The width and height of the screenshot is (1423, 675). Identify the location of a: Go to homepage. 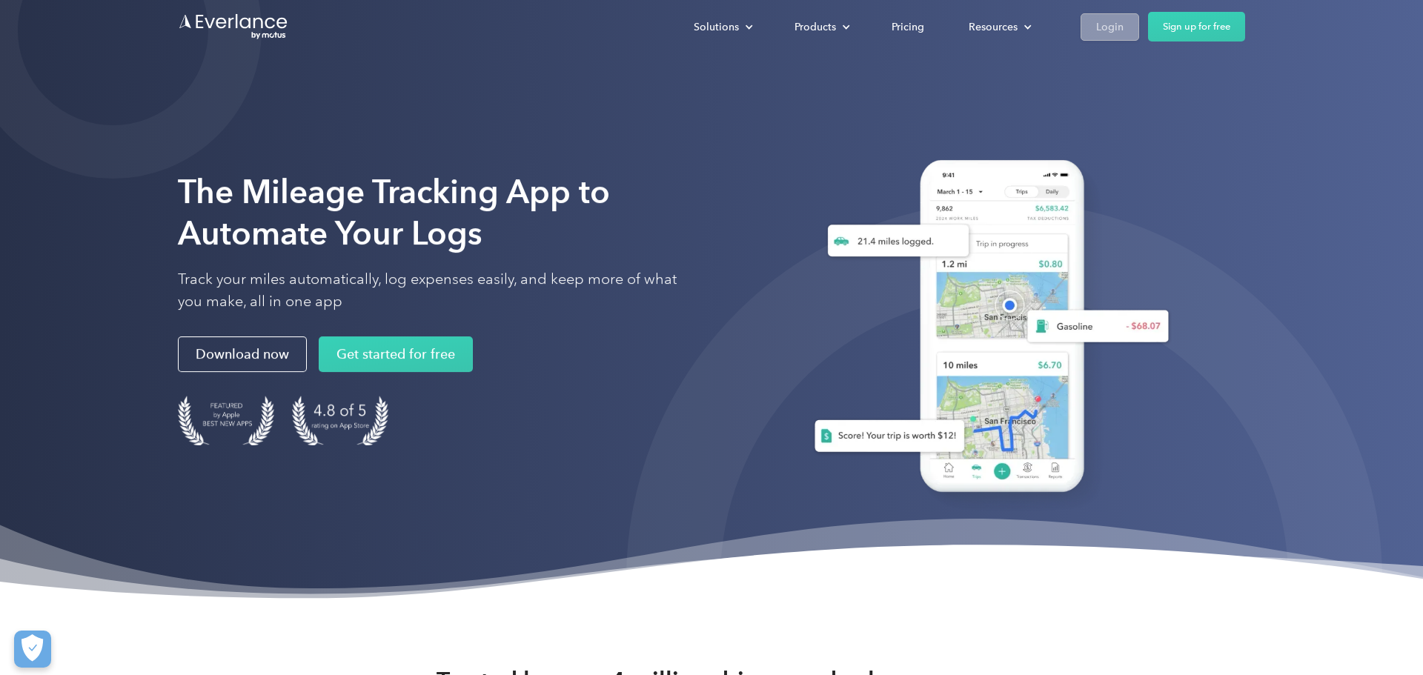
(233, 27).